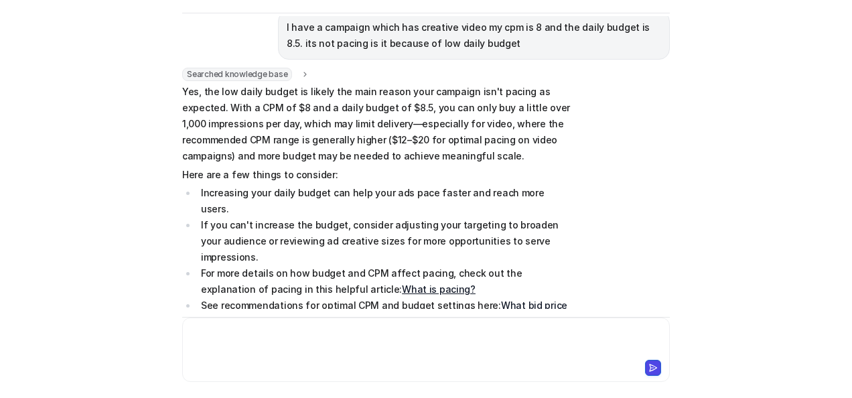 The width and height of the screenshot is (852, 398). I want to click on span: Searched knowledge base, so click(237, 74).